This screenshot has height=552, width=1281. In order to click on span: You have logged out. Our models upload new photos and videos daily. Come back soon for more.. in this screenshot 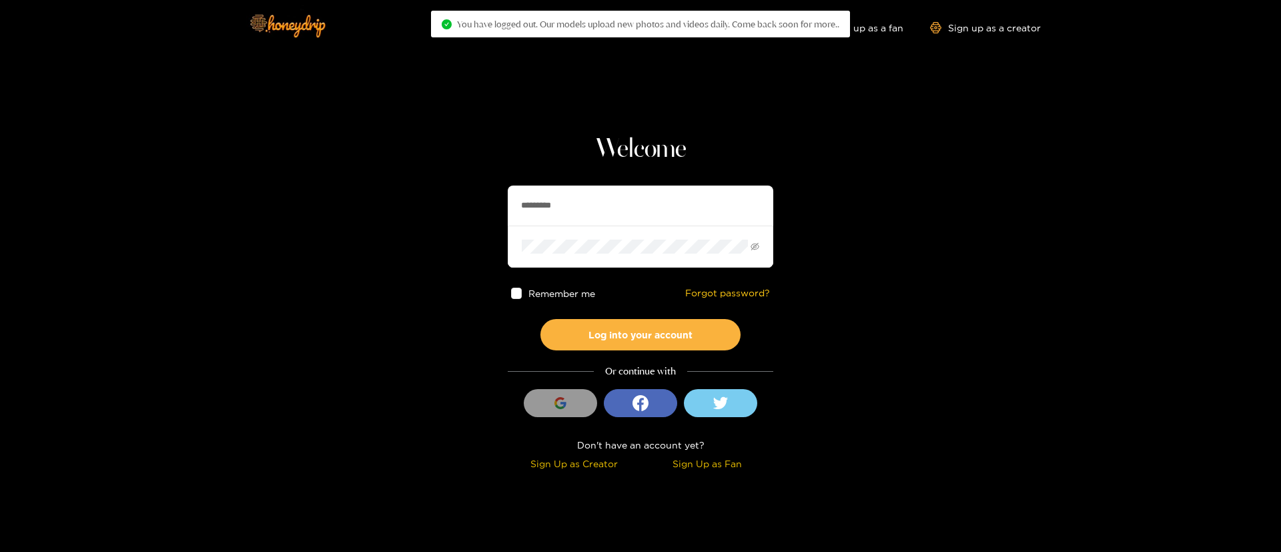, I will do `click(648, 24)`.